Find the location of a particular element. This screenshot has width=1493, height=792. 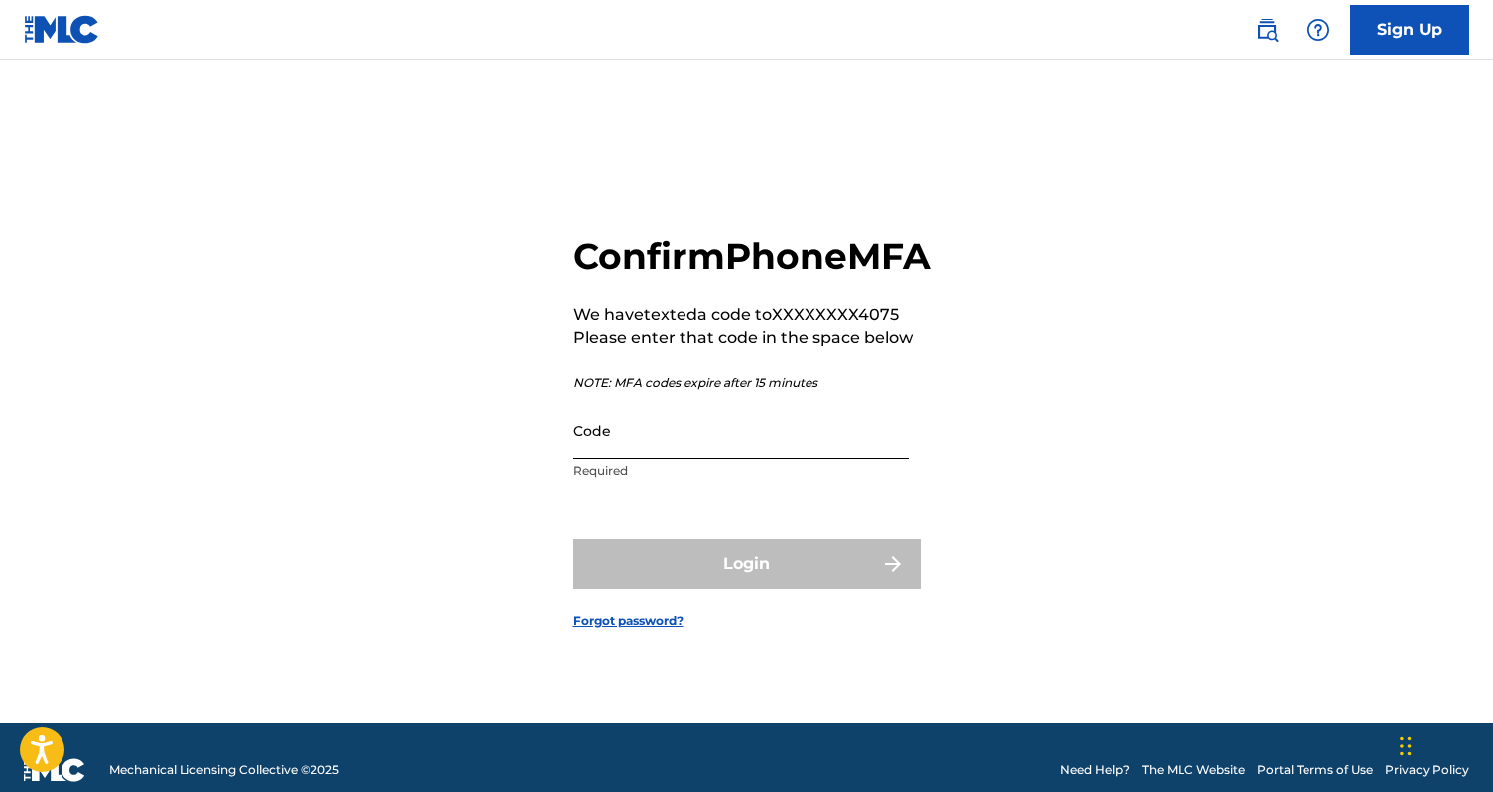

div: Chat Widget is located at coordinates (1443, 744).